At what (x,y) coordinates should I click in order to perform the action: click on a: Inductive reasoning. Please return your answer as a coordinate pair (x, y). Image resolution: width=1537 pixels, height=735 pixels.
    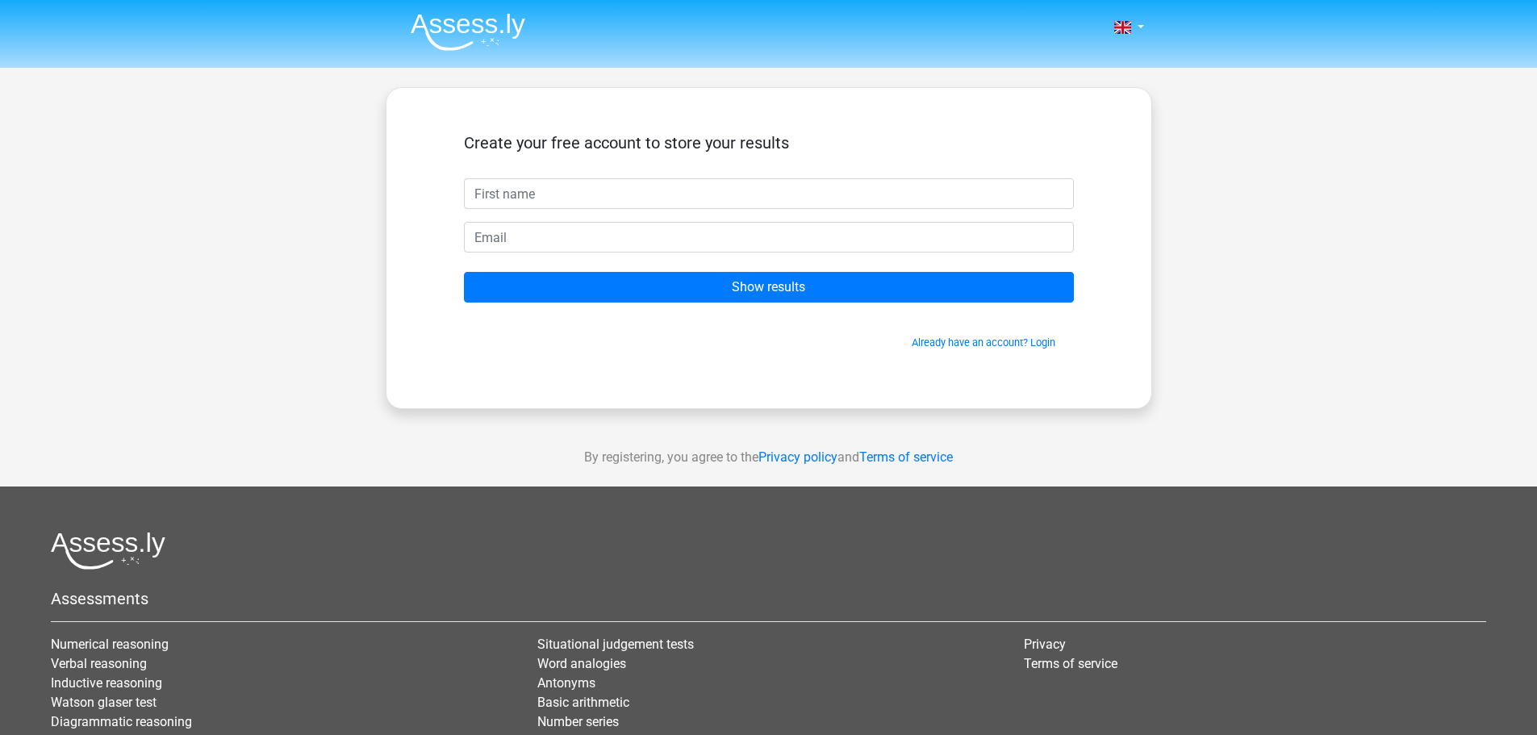
    Looking at the image, I should click on (106, 682).